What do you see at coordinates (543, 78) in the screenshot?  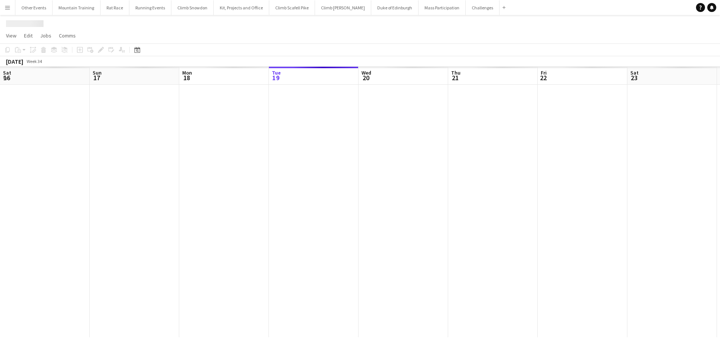 I see `span: 22` at bounding box center [543, 78].